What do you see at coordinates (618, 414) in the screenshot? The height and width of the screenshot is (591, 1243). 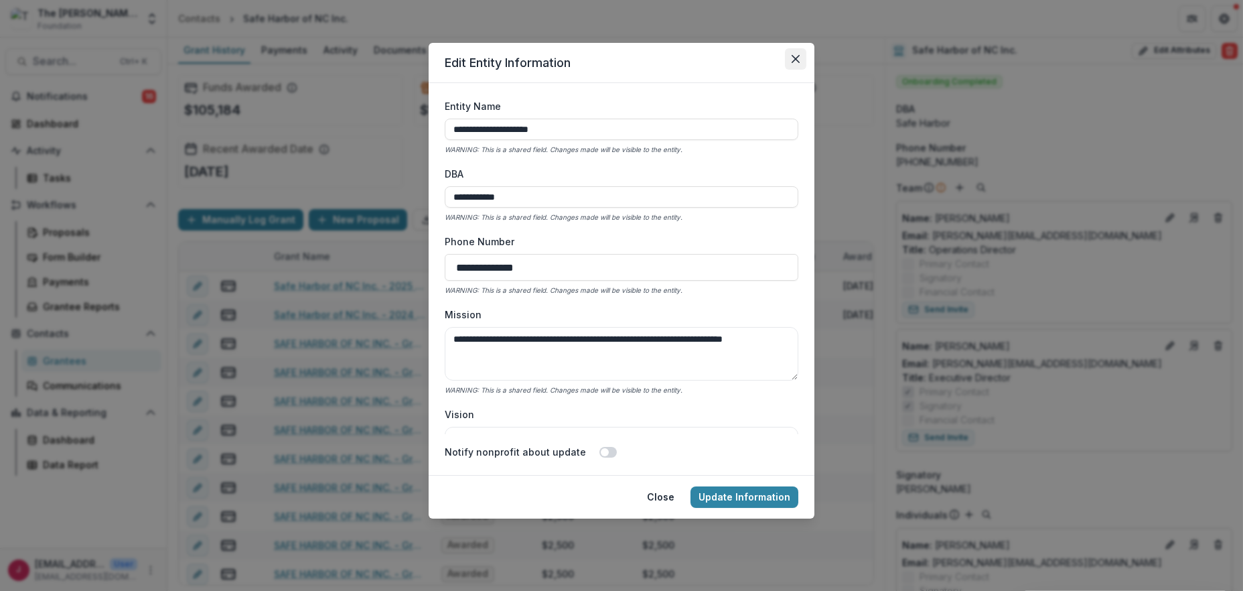 I see `label: Vision` at bounding box center [618, 414].